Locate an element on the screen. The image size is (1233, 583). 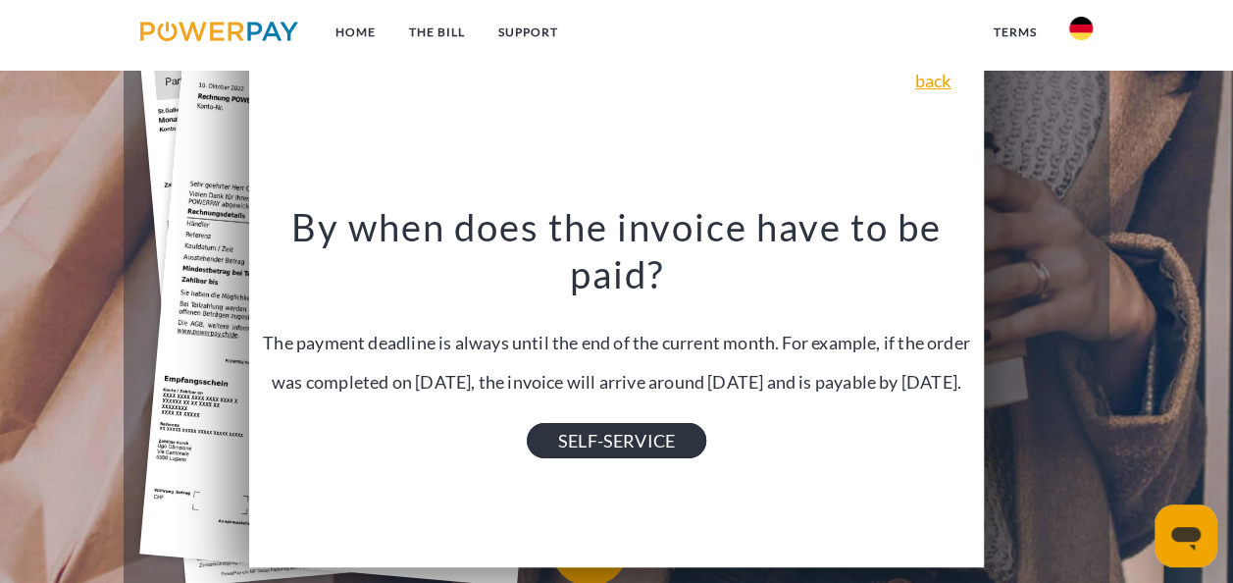
img: logo-powerpay.svg is located at coordinates (219, 31).